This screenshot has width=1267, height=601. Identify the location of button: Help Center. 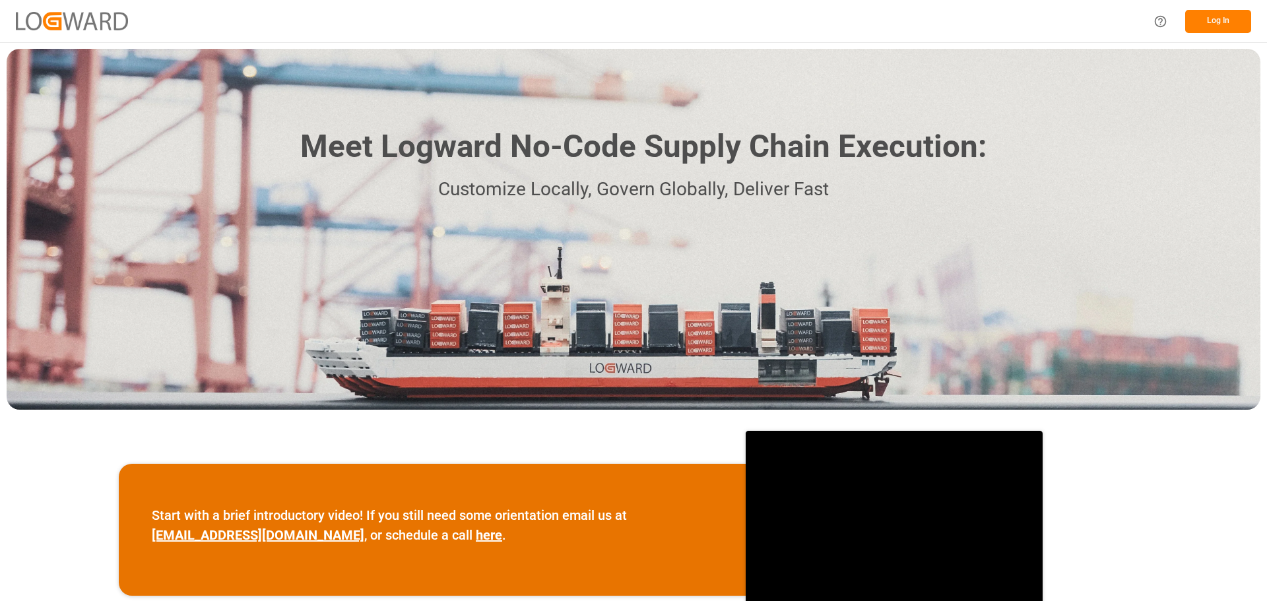
(1160, 21).